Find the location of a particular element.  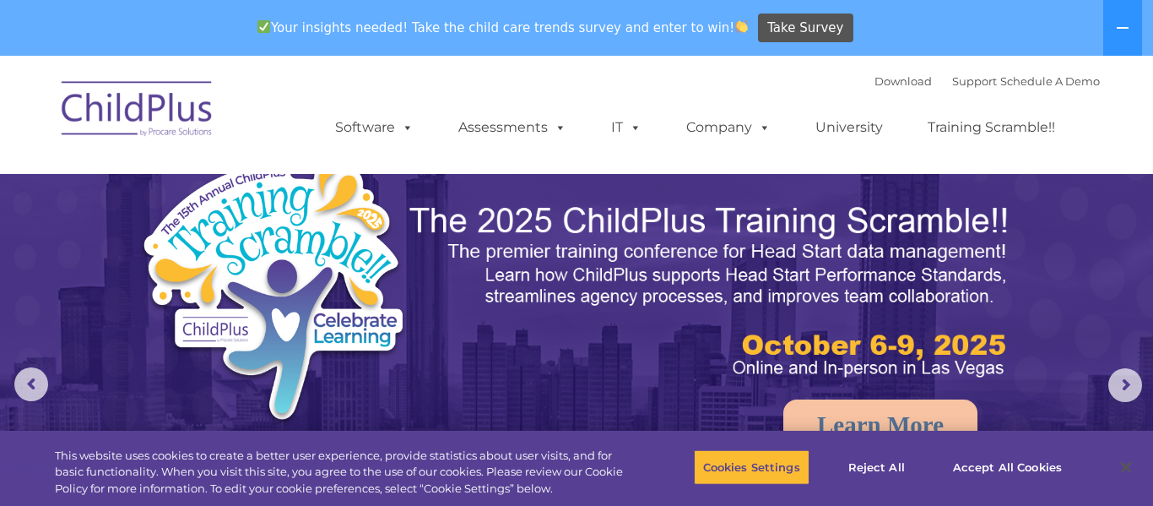

a: Training Scramble!! is located at coordinates (991, 127).